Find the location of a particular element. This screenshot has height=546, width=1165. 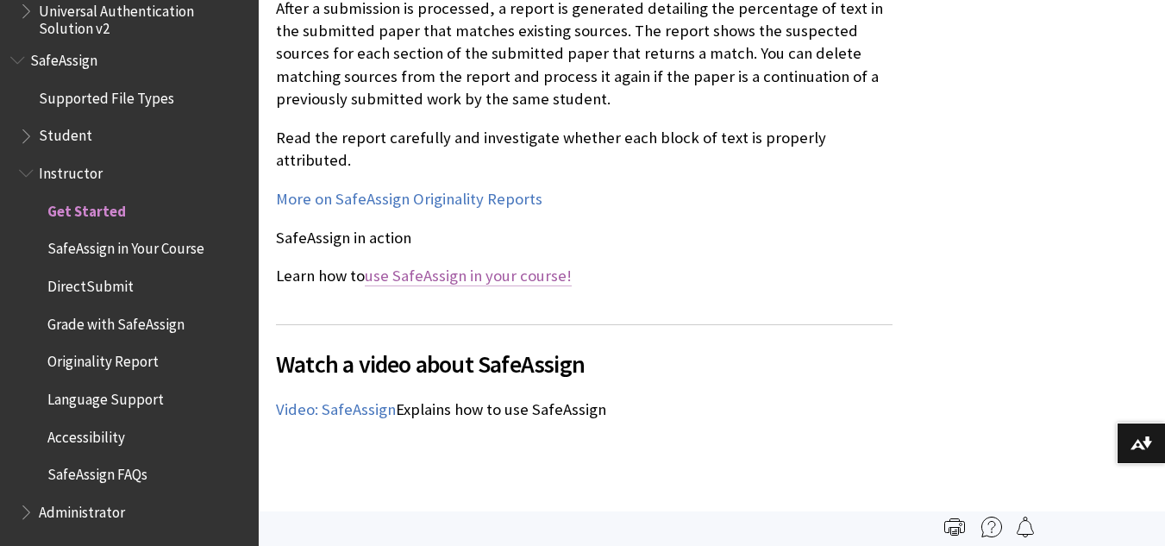

span: SafeAssign is located at coordinates (64, 57).